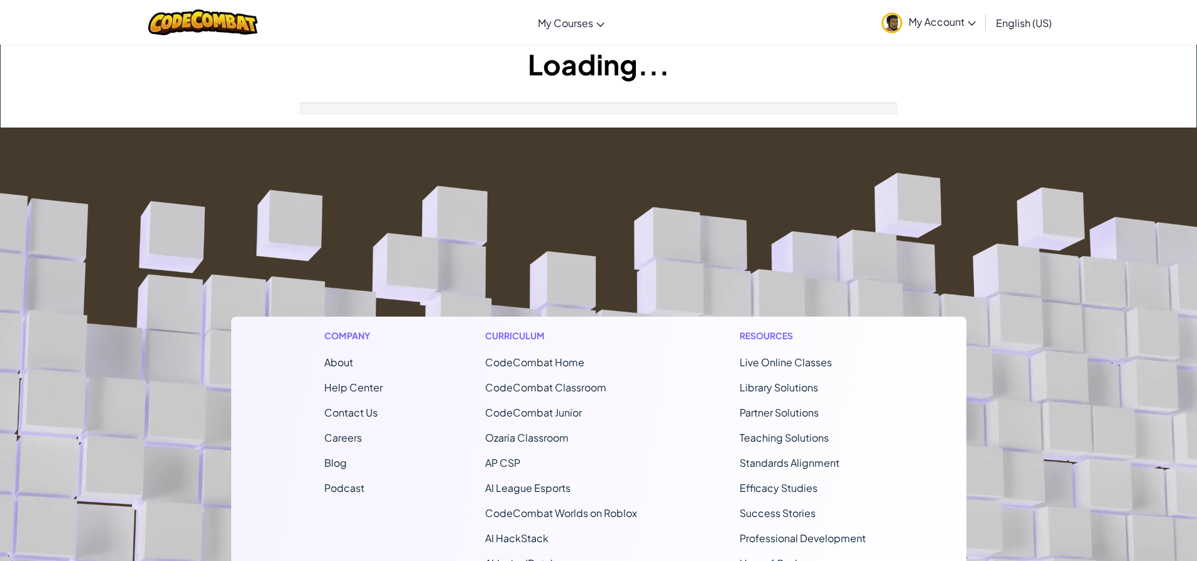 This screenshot has height=561, width=1197. I want to click on a: My Courses, so click(571, 23).